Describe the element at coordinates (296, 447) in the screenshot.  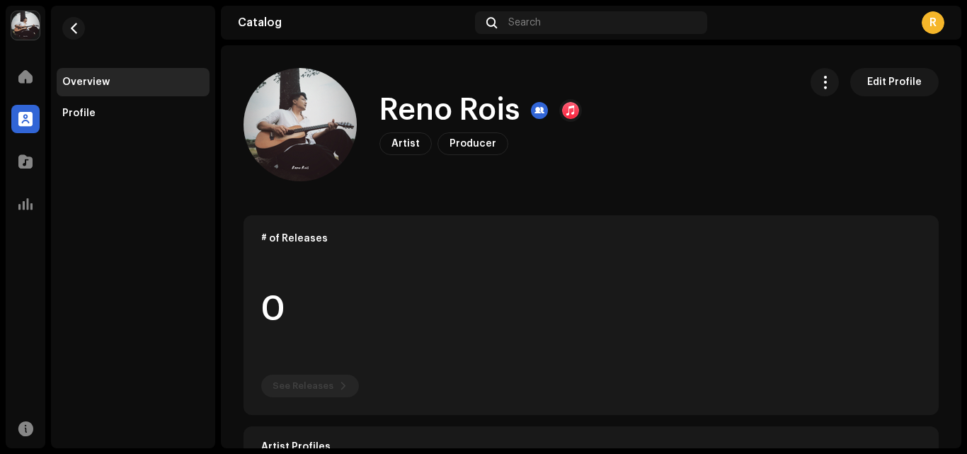
I see `strong: Artist Profiles` at that location.